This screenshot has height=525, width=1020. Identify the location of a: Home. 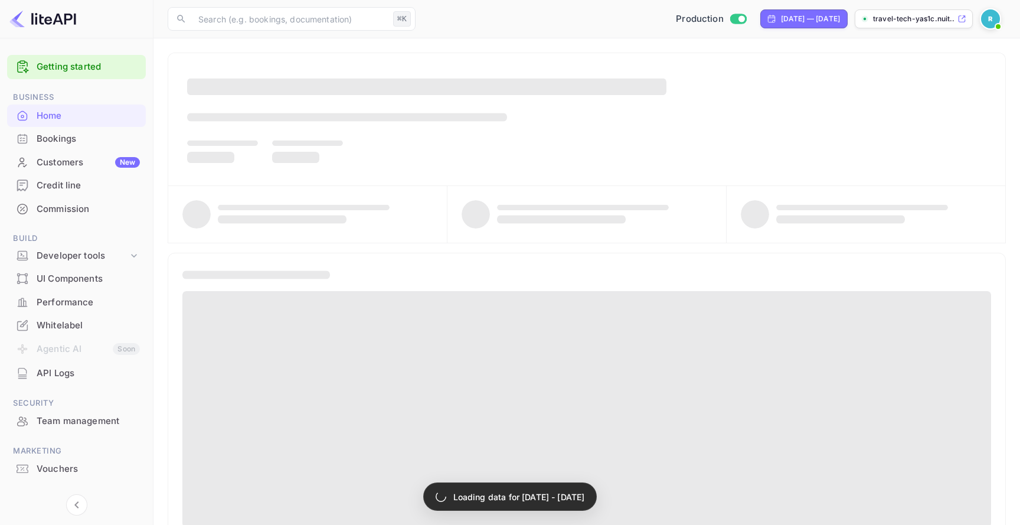
(76, 115).